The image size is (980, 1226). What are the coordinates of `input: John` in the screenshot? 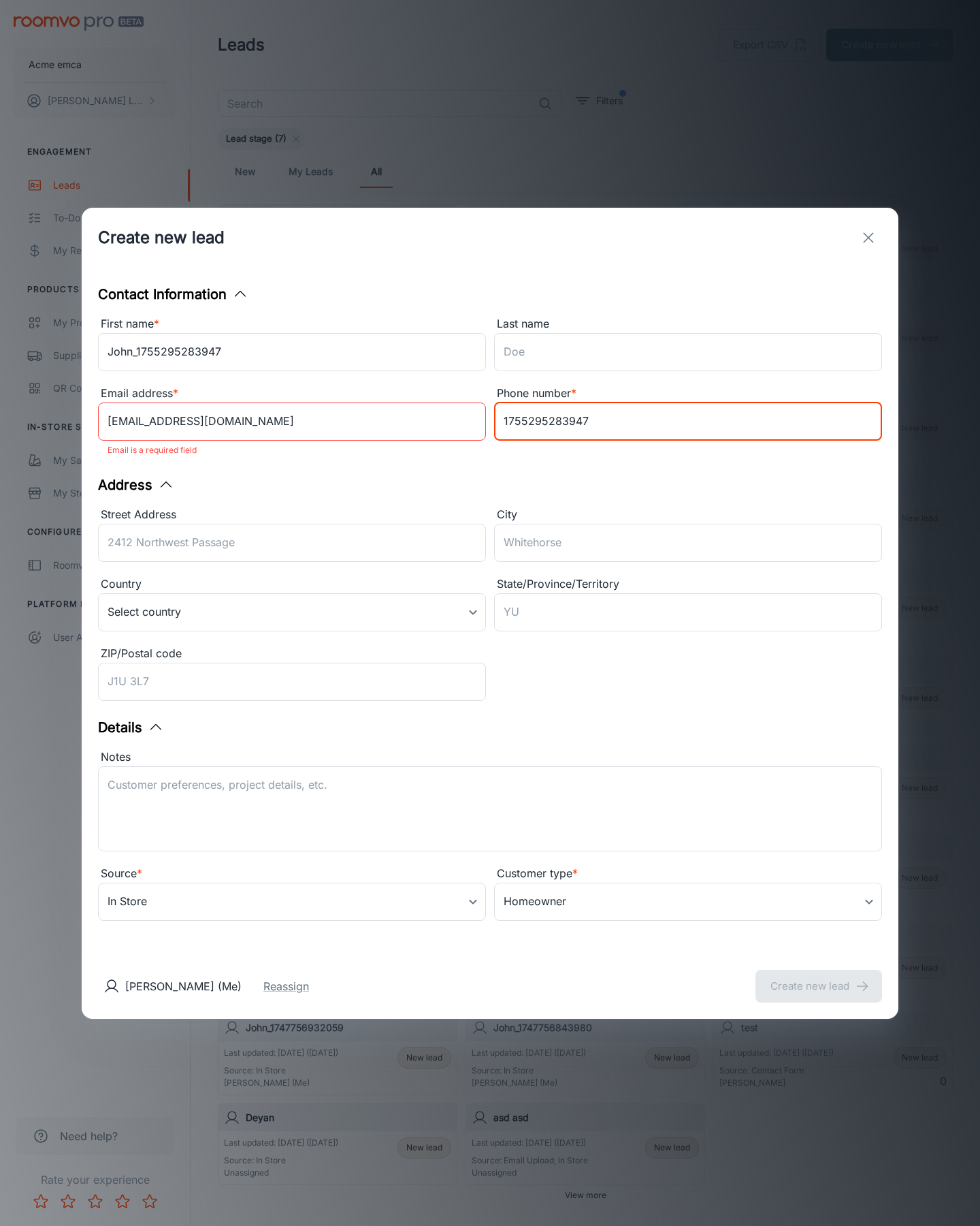 It's located at (292, 352).